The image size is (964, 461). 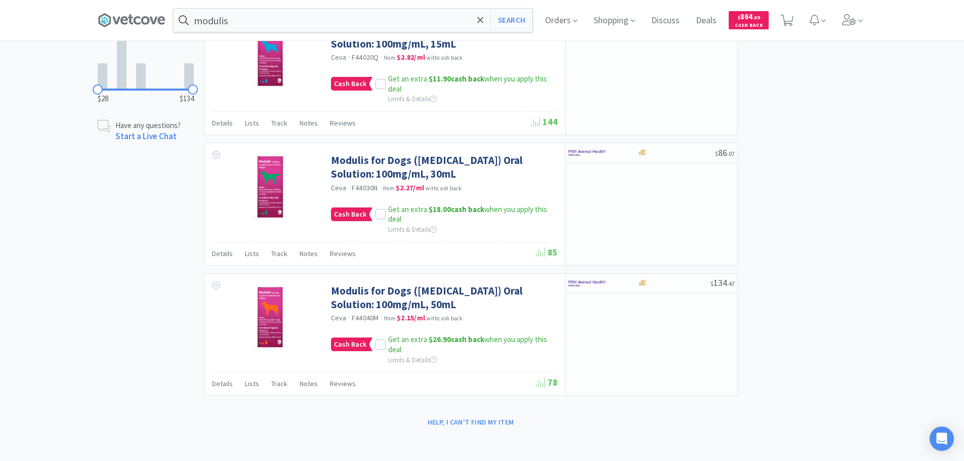 What do you see at coordinates (365, 188) in the screenshot?
I see `span: F44030N` at bounding box center [365, 188].